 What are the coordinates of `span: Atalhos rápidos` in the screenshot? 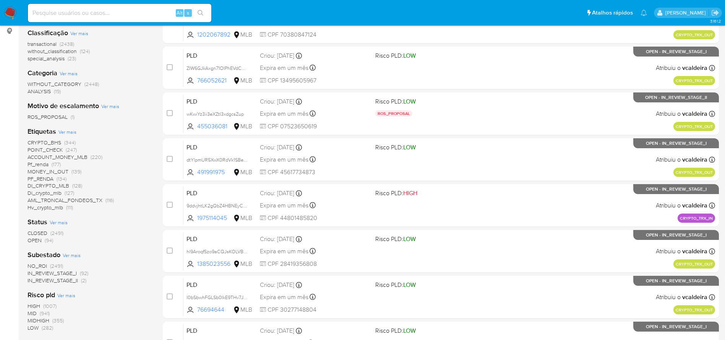 It's located at (612, 13).